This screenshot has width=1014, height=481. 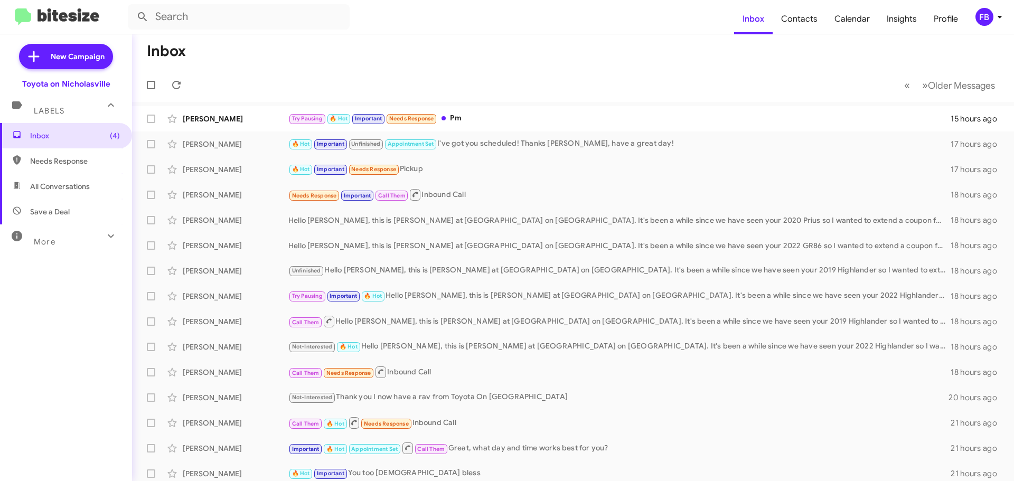 What do you see at coordinates (902, 19) in the screenshot?
I see `a: Insights` at bounding box center [902, 19].